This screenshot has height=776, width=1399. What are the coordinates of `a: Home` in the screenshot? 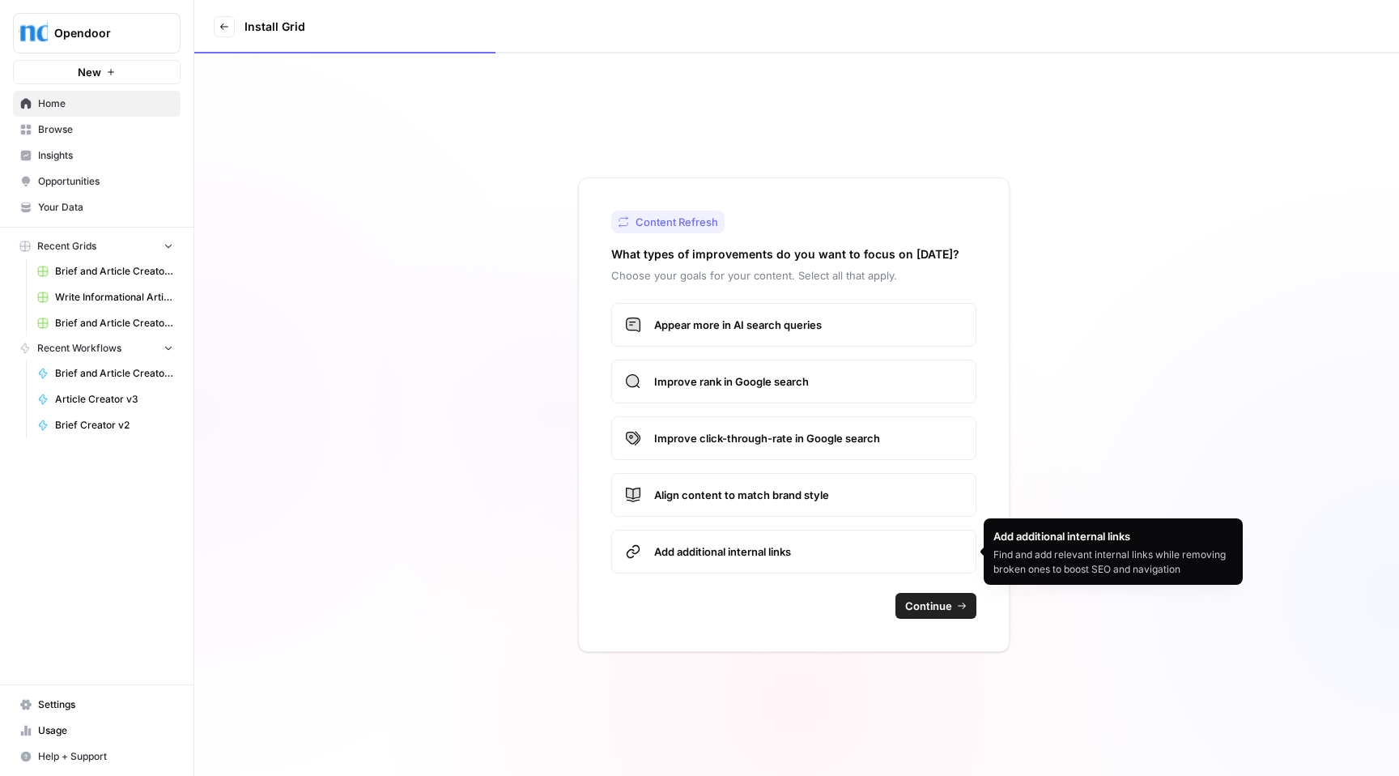 It's located at (96, 104).